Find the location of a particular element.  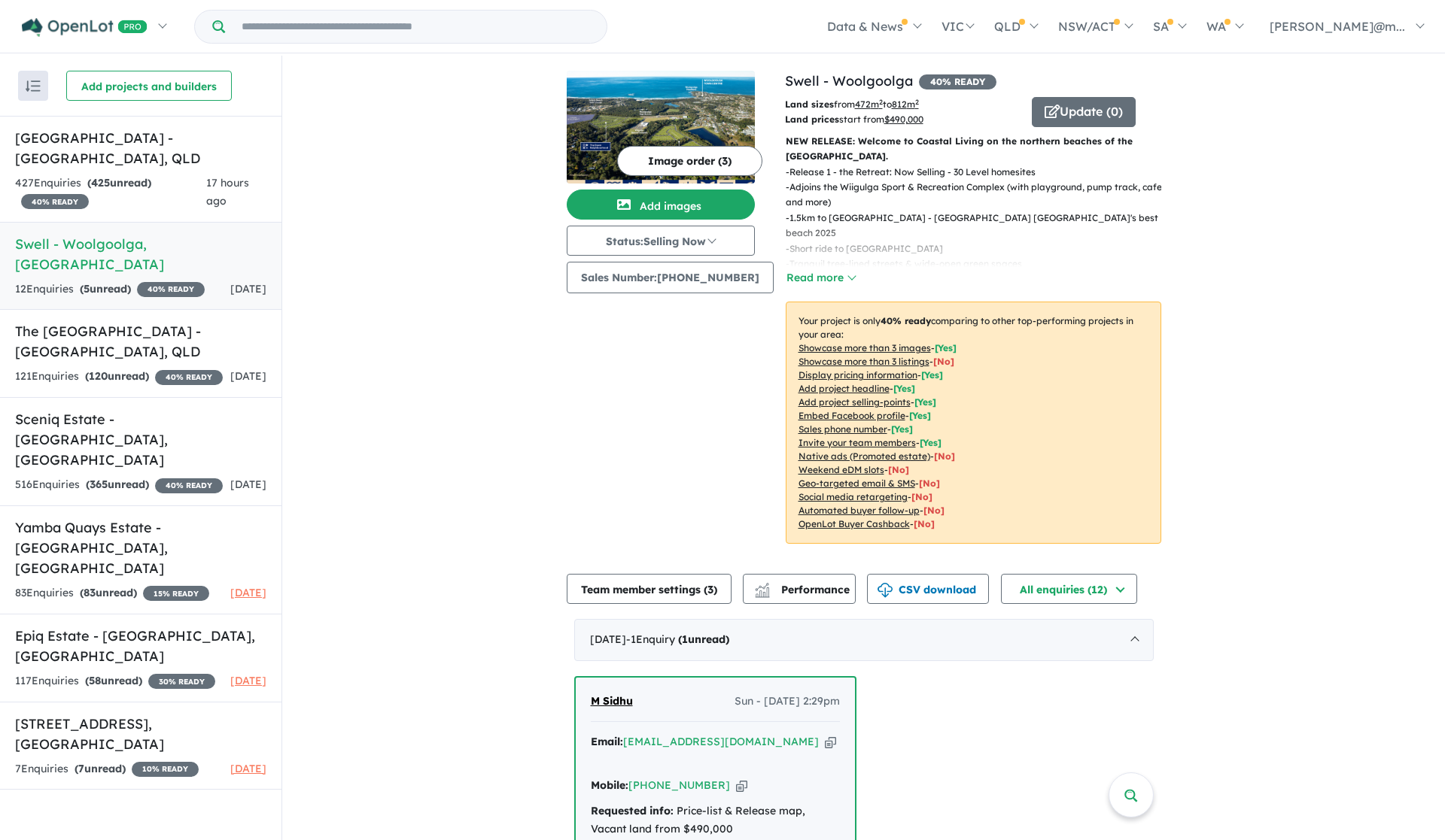

span: 10 % READY is located at coordinates (165, 770).